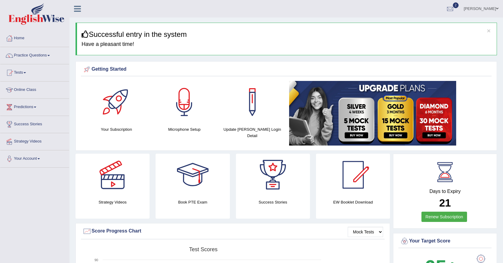 The height and width of the screenshot is (263, 503). I want to click on a: Renew Subscription, so click(444, 217).